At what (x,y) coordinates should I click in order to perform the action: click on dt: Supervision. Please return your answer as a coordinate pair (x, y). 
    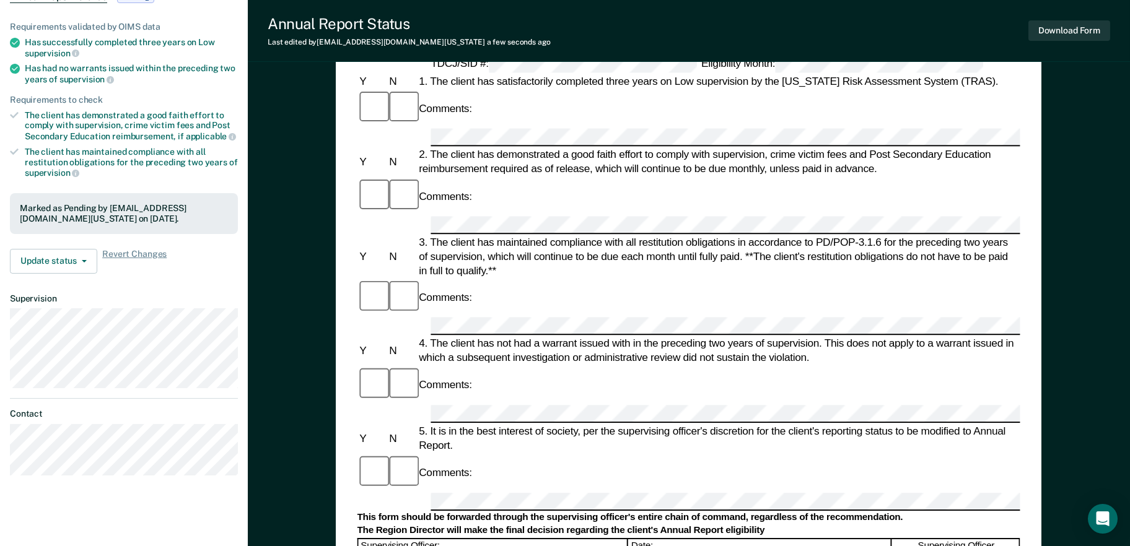
    Looking at the image, I should click on (124, 298).